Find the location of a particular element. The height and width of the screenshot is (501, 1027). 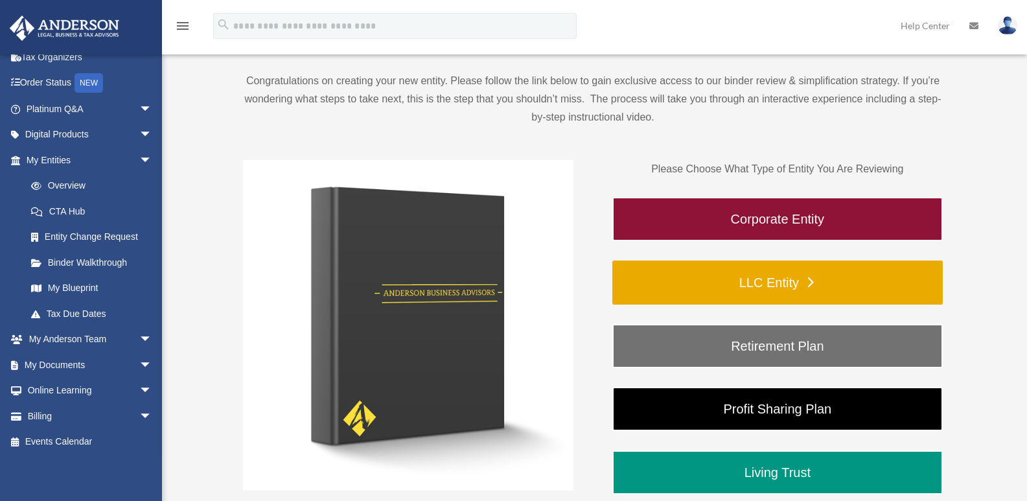

a: CTA Hub is located at coordinates (95, 211).